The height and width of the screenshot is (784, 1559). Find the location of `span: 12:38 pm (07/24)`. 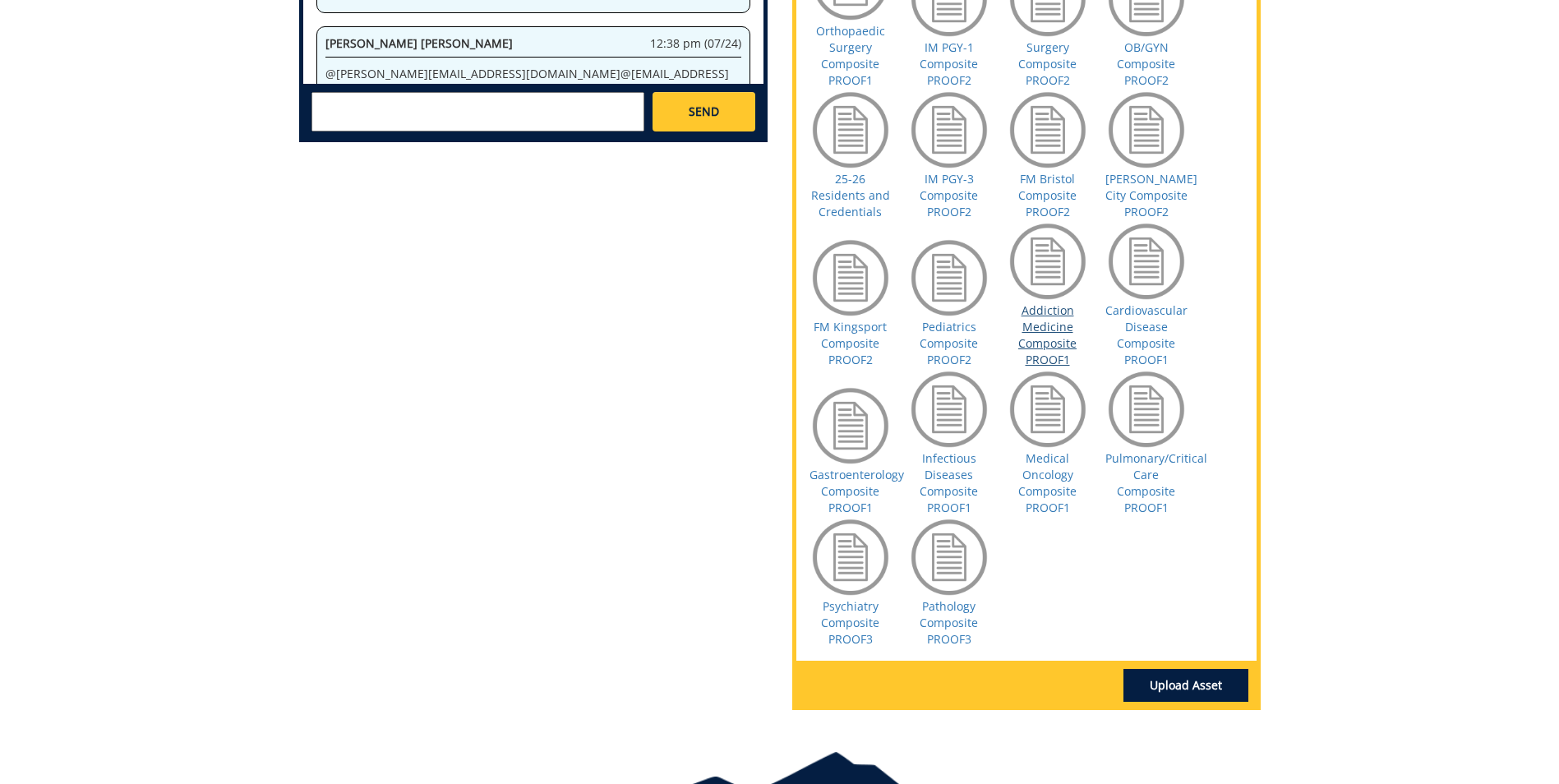

span: 12:38 pm (07/24) is located at coordinates (696, 44).